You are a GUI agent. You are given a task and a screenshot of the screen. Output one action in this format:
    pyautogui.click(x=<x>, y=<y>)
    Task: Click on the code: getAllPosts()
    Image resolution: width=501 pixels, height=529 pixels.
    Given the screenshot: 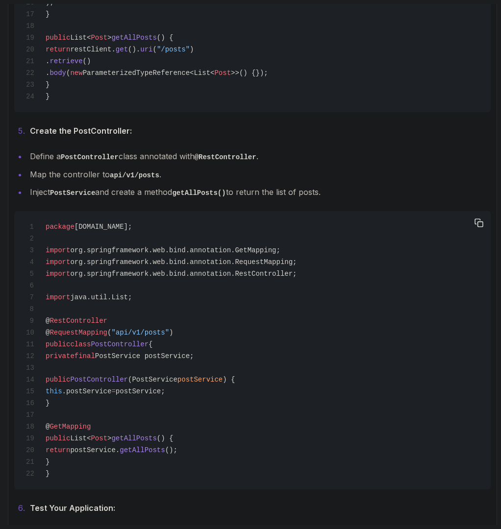 What is the action you would take?
    pyautogui.click(x=198, y=193)
    